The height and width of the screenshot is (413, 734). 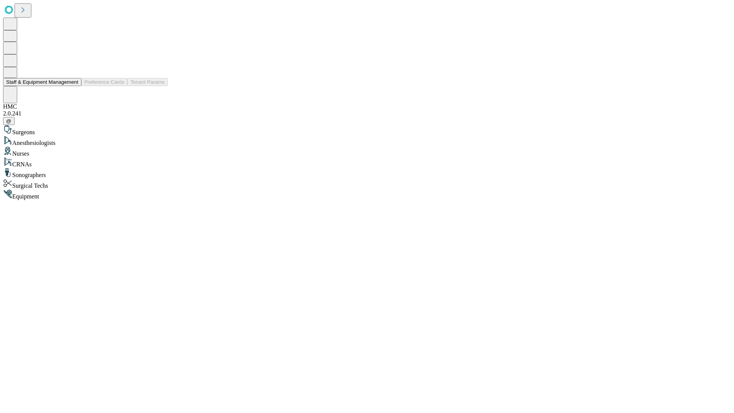 I want to click on button: Tenant Params, so click(x=148, y=82).